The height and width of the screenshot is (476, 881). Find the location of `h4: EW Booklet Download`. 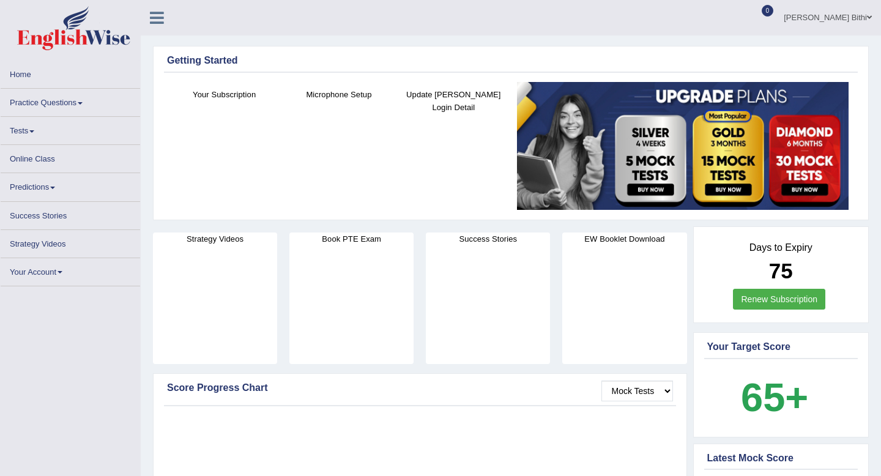

h4: EW Booklet Download is located at coordinates (624, 239).